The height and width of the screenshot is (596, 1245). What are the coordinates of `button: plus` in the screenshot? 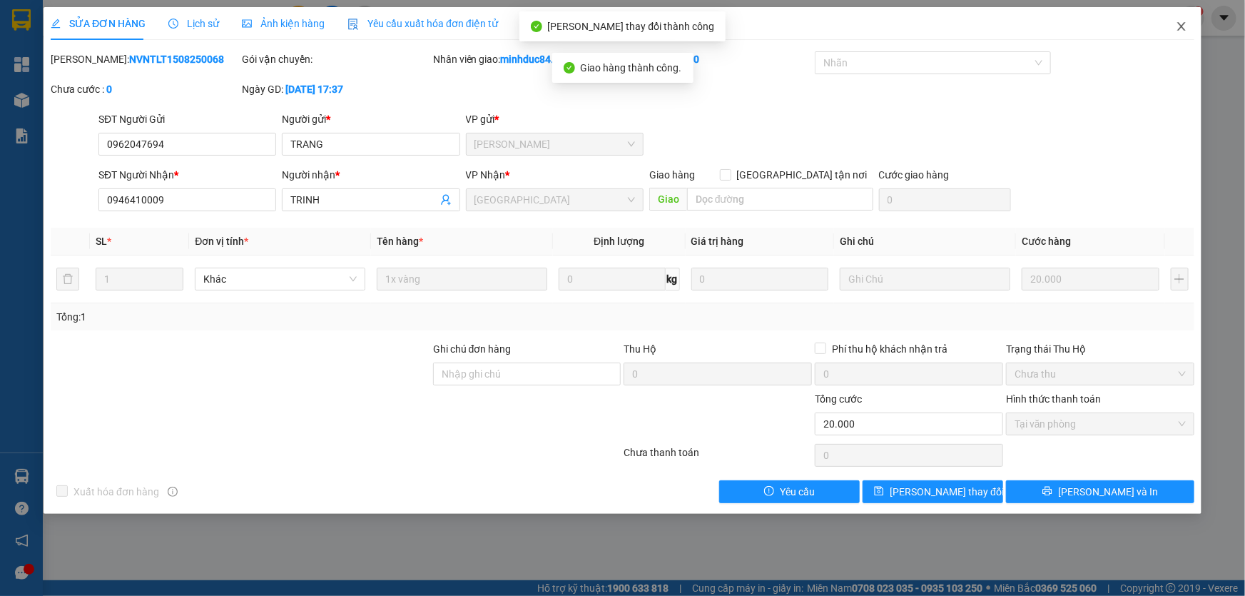 It's located at (1179, 279).